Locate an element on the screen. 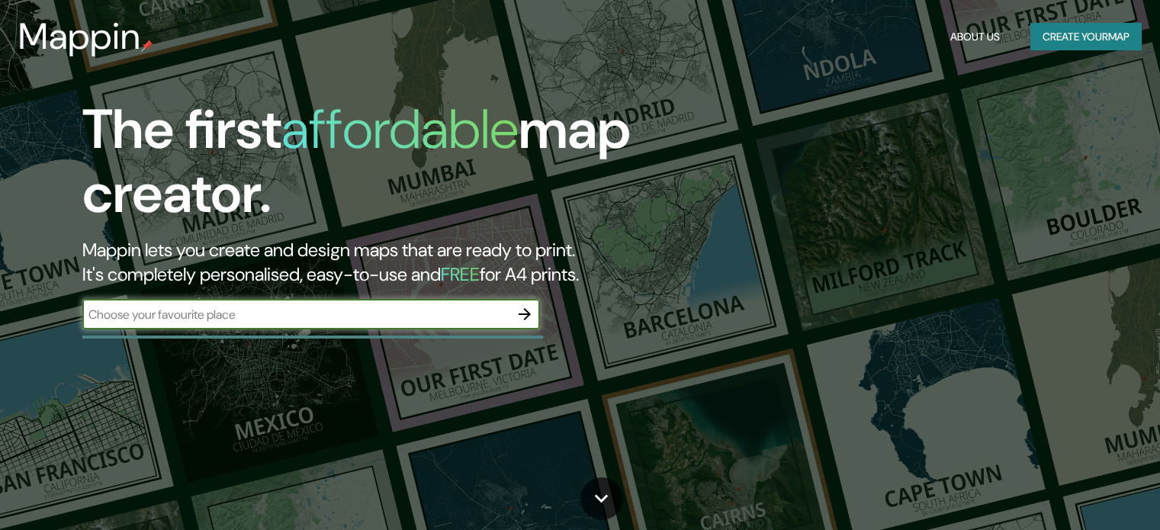 The image size is (1160, 530). h1: The first map creator. is located at coordinates (372, 168).